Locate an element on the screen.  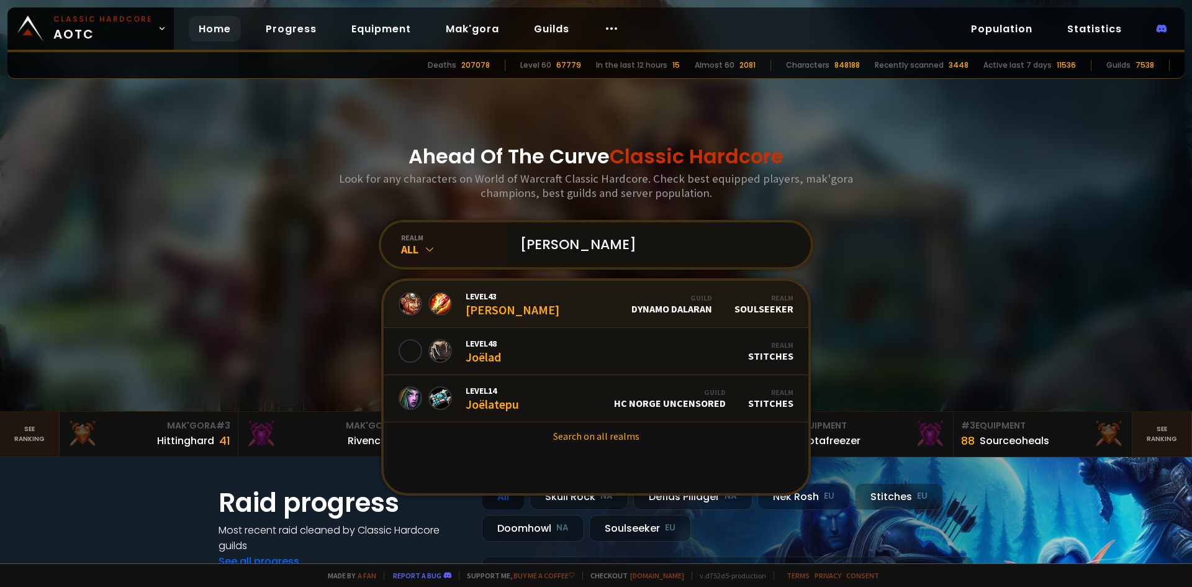
a: #2Equipment88Notafreezer is located at coordinates (865, 434).